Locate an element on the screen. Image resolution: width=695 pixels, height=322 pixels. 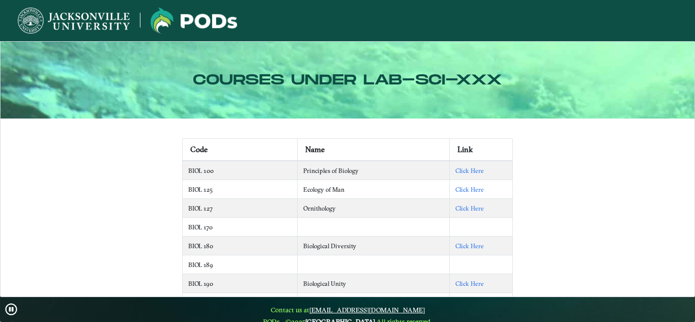
td: BIOL 199 is located at coordinates (240, 302).